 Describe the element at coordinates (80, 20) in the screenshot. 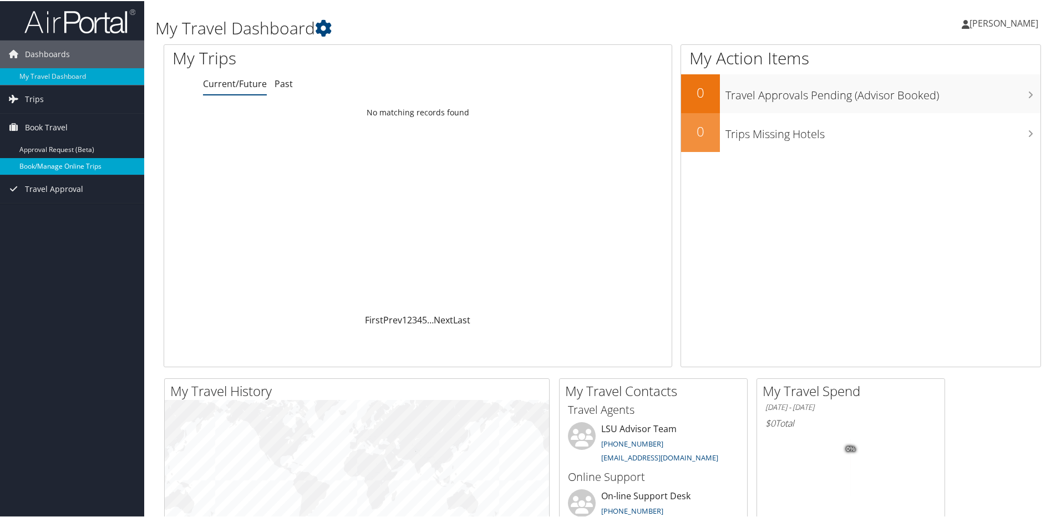

I see `img: airportal-logo.png` at that location.